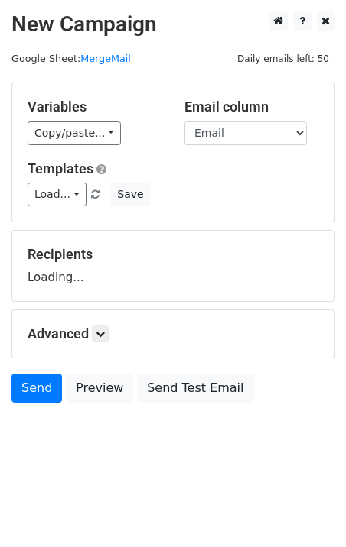 This screenshot has height=547, width=346. I want to click on a: MergeMail, so click(105, 58).